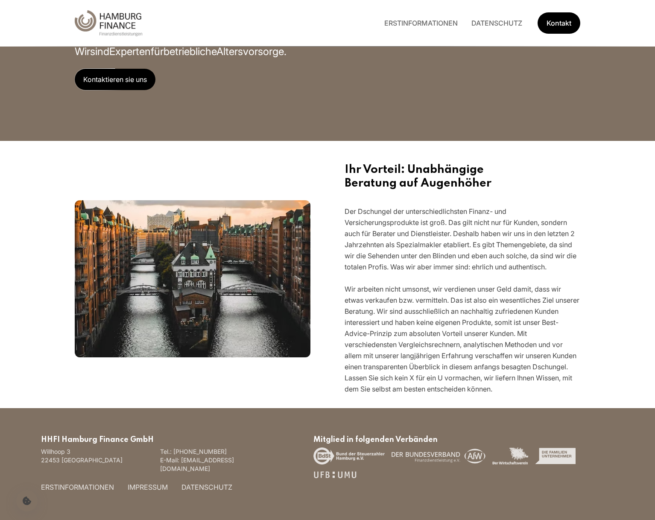  What do you see at coordinates (555, 456) in the screenshot?
I see `img: logo-4.svg` at bounding box center [555, 456].